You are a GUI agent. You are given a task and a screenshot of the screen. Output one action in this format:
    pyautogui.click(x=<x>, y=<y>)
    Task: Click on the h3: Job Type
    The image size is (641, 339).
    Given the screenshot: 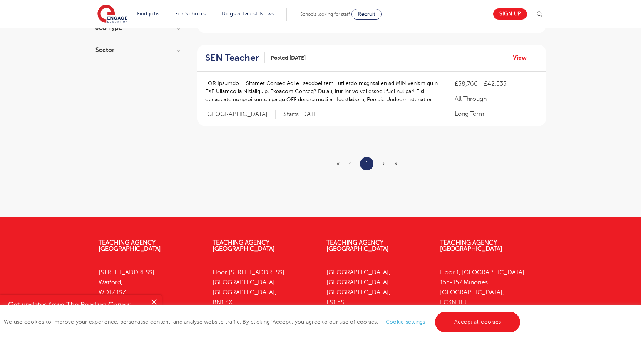 What is the action you would take?
    pyautogui.click(x=138, y=28)
    